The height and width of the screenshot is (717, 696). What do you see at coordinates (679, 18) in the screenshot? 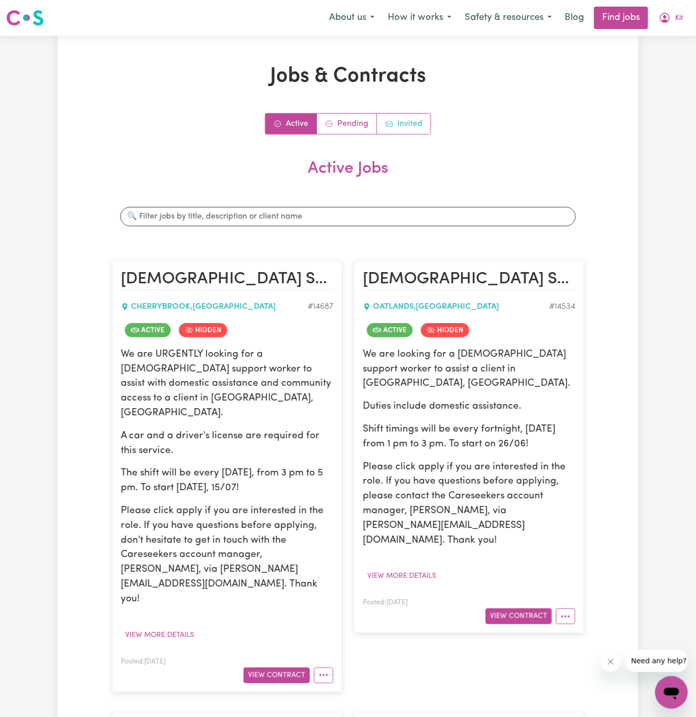
I see `span: Kit` at bounding box center [679, 18].